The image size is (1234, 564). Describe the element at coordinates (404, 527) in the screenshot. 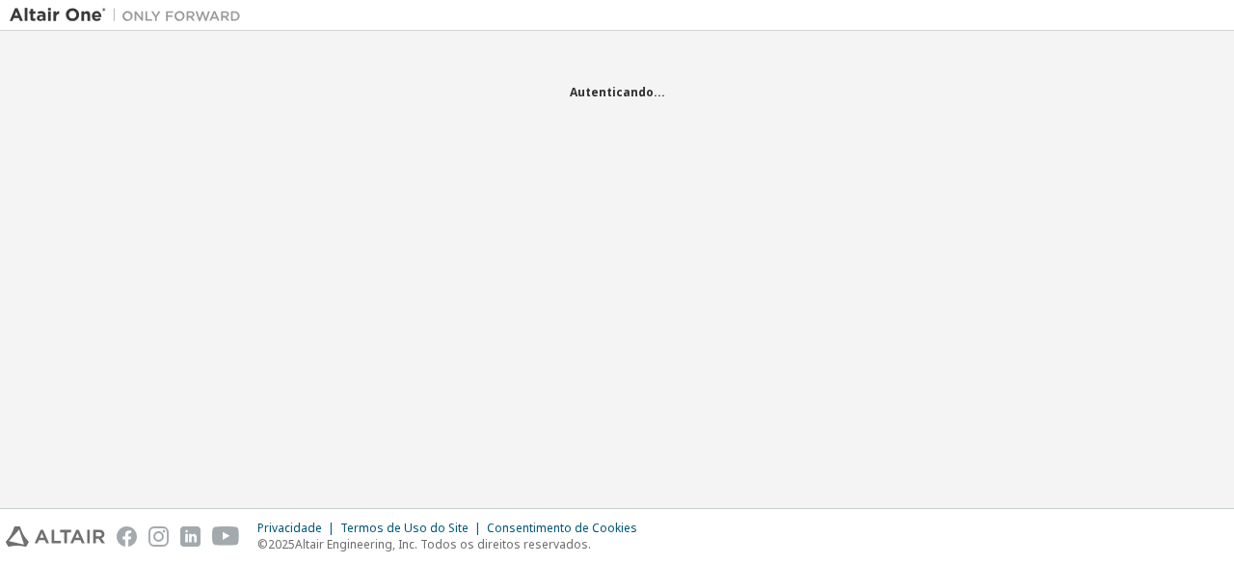

I see `font: Termos de Uso do Site` at that location.